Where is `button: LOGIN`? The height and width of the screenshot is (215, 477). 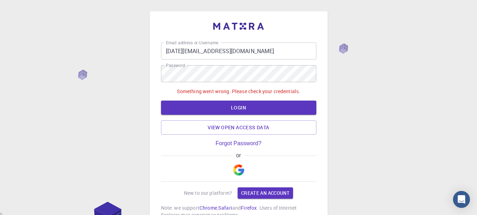 button: LOGIN is located at coordinates (239, 107).